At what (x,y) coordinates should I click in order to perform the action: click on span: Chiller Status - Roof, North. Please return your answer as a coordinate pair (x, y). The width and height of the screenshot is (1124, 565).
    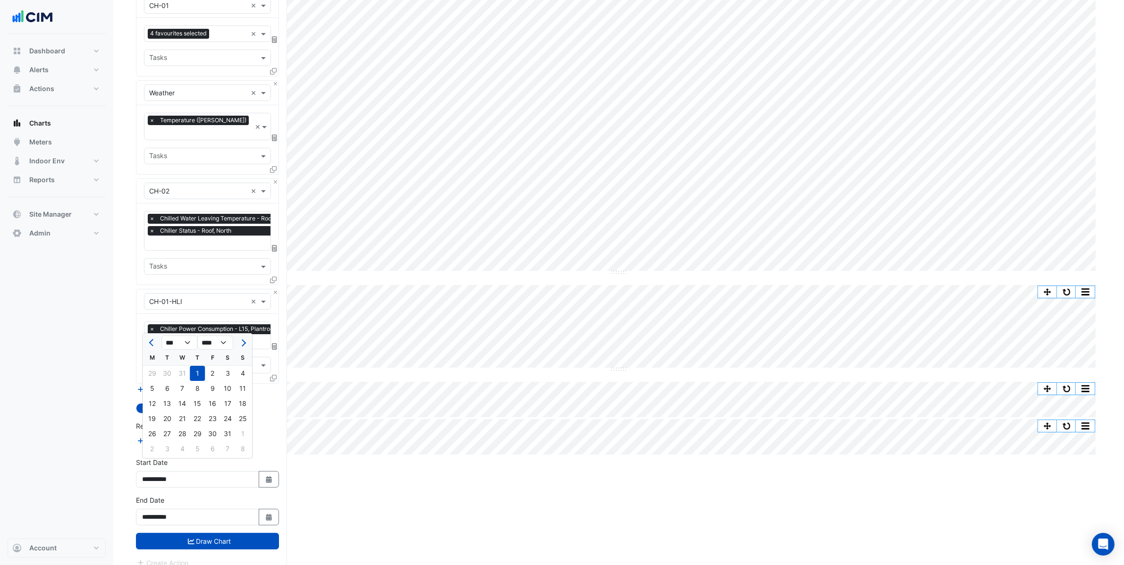
    Looking at the image, I should click on (196, 231).